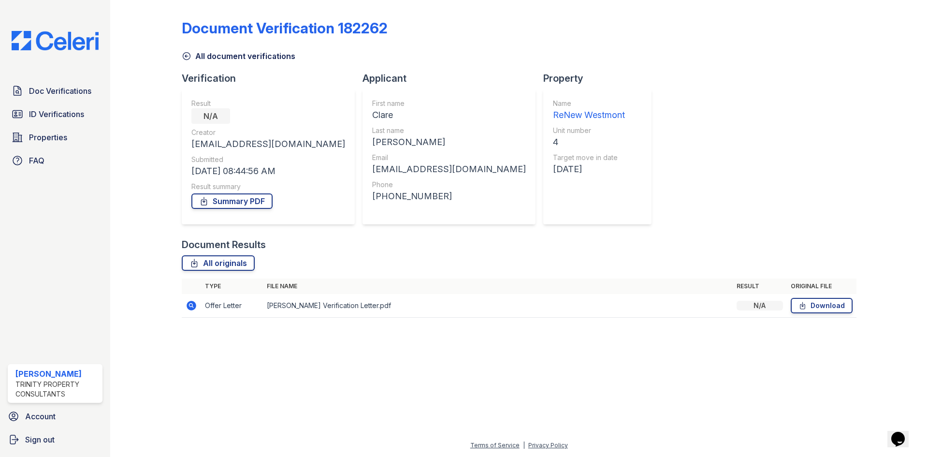 This screenshot has height=457, width=928. What do you see at coordinates (232, 306) in the screenshot?
I see `td: Offer Letter` at bounding box center [232, 306].